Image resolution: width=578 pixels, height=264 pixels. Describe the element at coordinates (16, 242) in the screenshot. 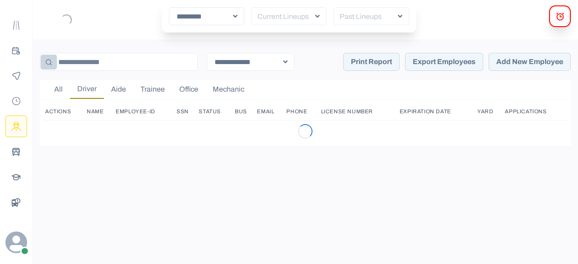

I see `svg: avatar` at that location.